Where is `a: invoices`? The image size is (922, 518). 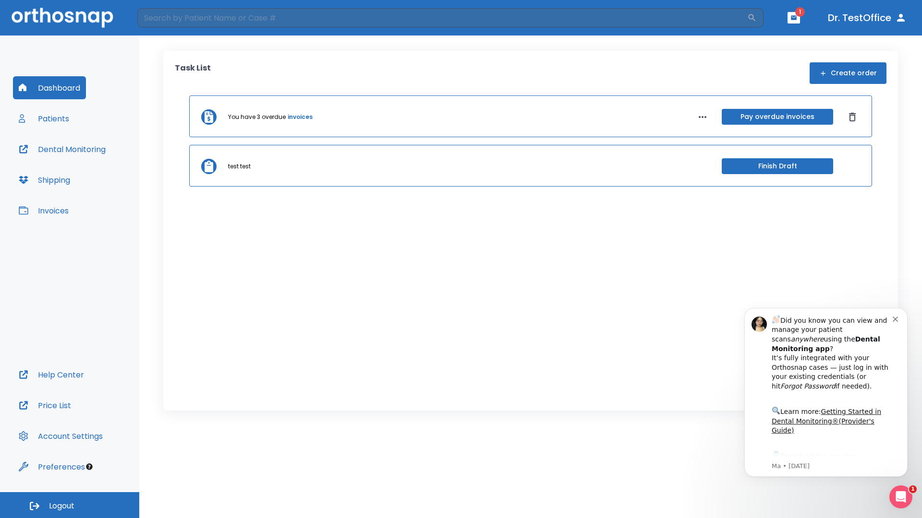
a: invoices is located at coordinates (300, 117).